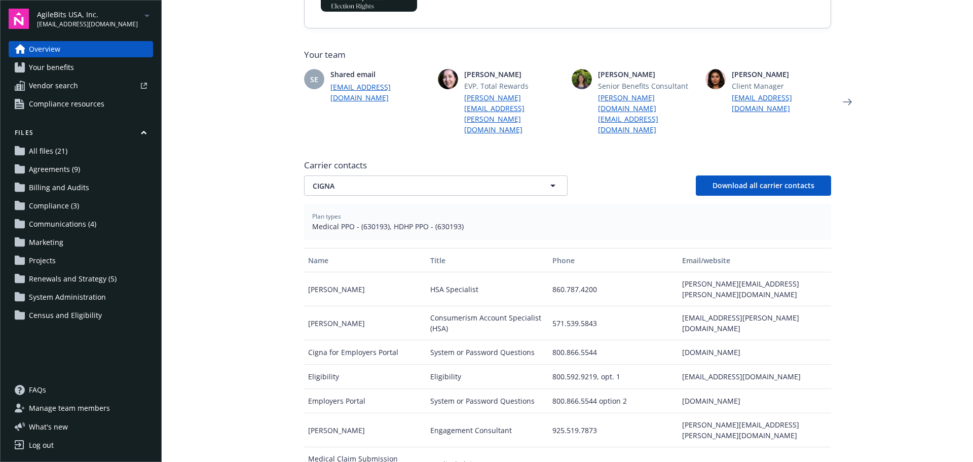  I want to click on span: Billing and Audits, so click(59, 187).